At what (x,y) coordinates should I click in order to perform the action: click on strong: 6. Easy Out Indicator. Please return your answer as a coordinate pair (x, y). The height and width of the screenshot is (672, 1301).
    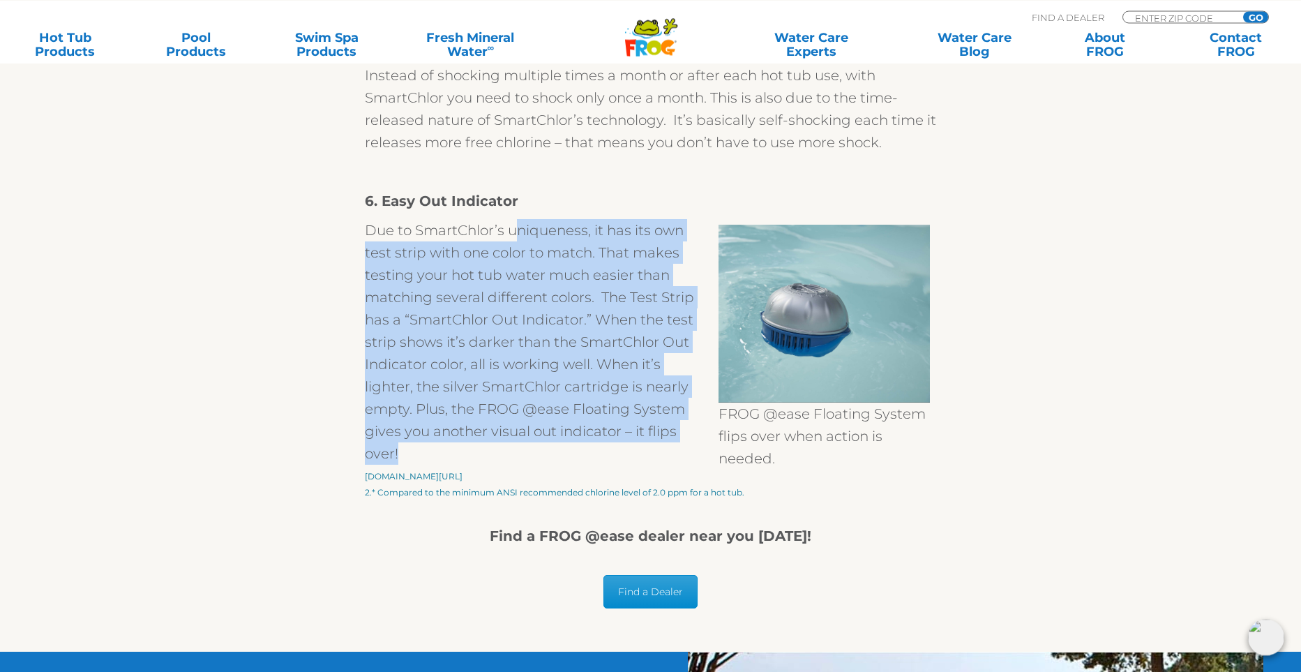
    Looking at the image, I should click on (442, 201).